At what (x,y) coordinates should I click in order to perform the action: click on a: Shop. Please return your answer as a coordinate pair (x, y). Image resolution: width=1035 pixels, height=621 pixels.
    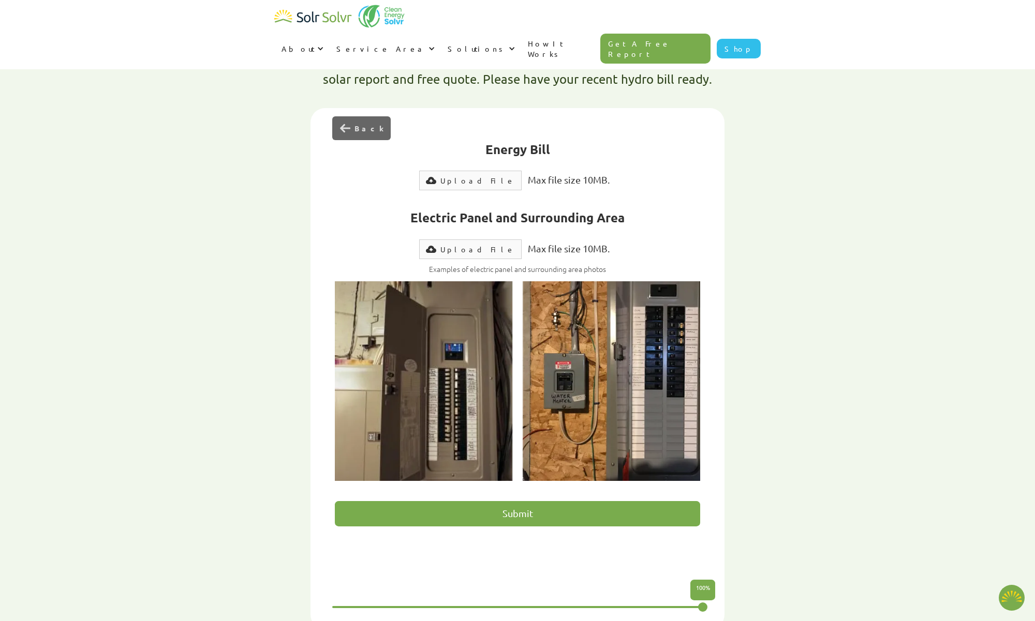
    Looking at the image, I should click on (738, 49).